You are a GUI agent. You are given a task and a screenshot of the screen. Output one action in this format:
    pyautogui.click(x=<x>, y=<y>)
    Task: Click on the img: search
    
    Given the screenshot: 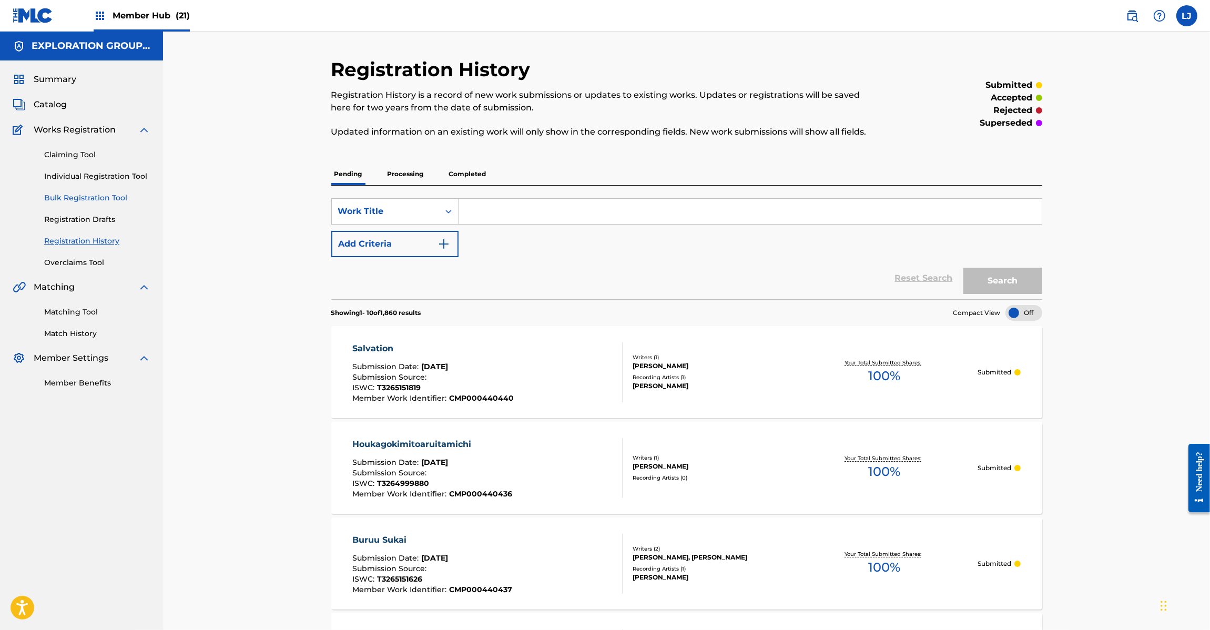 What is the action you would take?
    pyautogui.click(x=1132, y=16)
    